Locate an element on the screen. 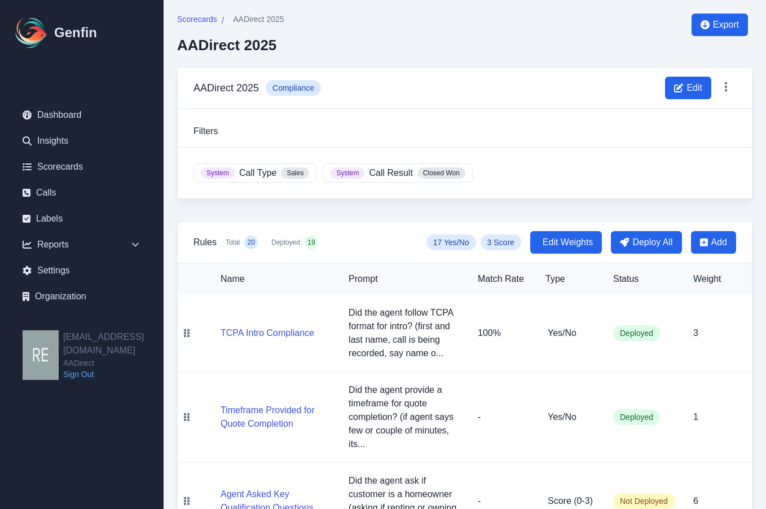 Image resolution: width=766 pixels, height=509 pixels. span: Closed Won is located at coordinates (441, 173).